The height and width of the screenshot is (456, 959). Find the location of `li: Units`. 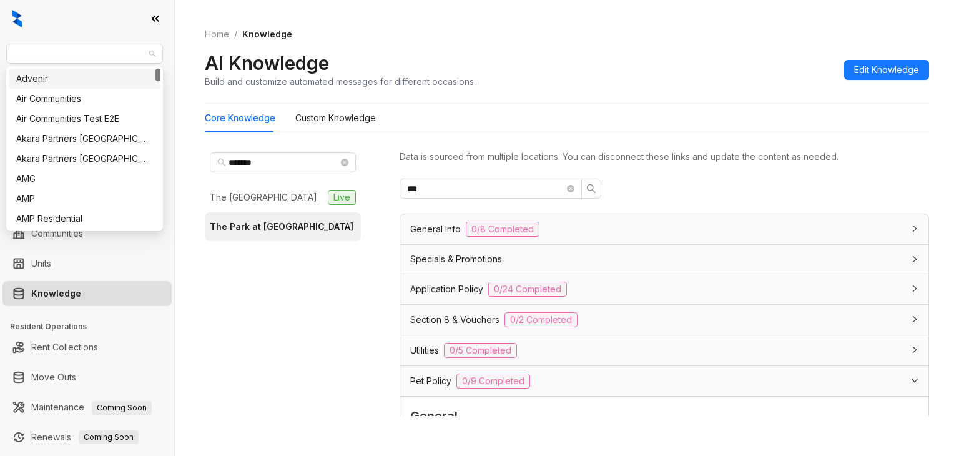

li: Units is located at coordinates (87, 263).